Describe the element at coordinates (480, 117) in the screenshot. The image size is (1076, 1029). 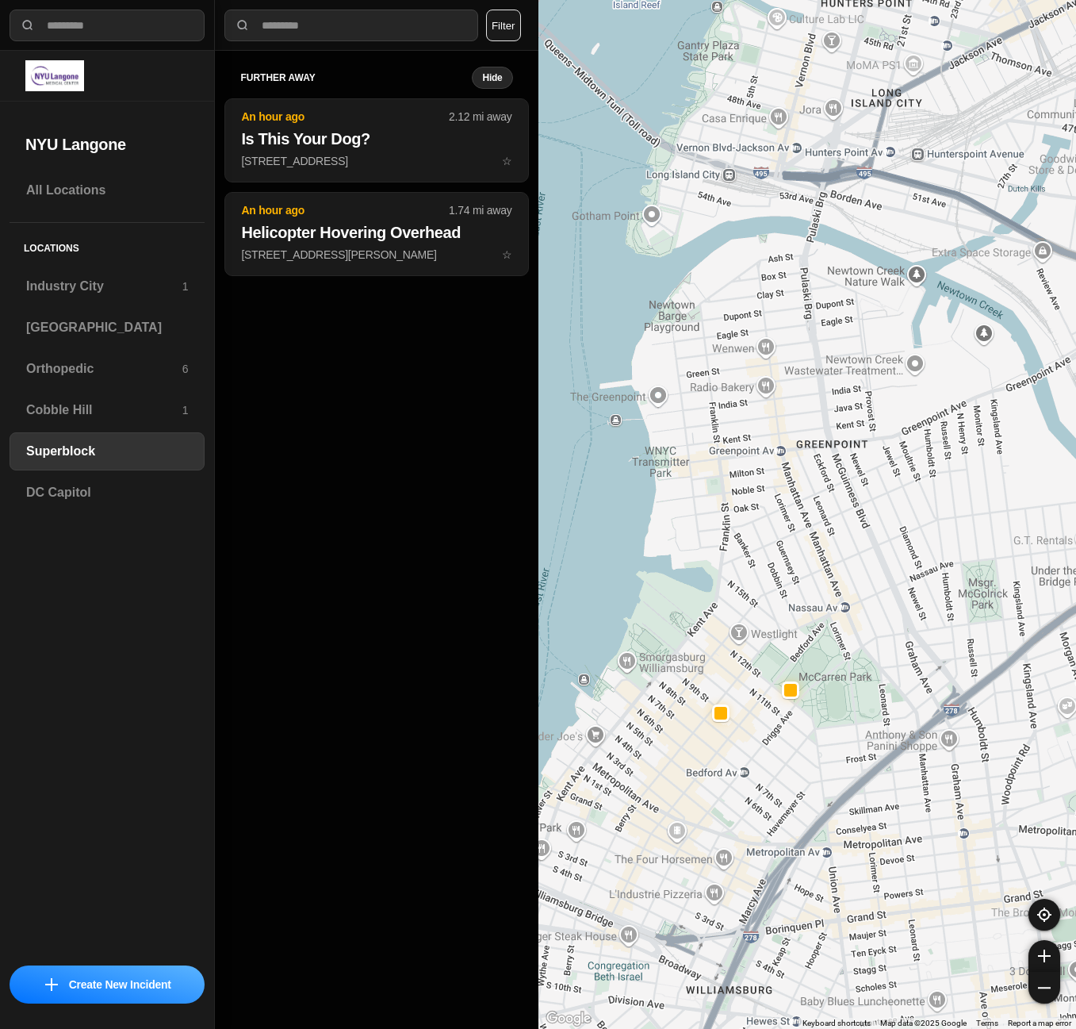
I see `p: 2.12 mi away` at that location.